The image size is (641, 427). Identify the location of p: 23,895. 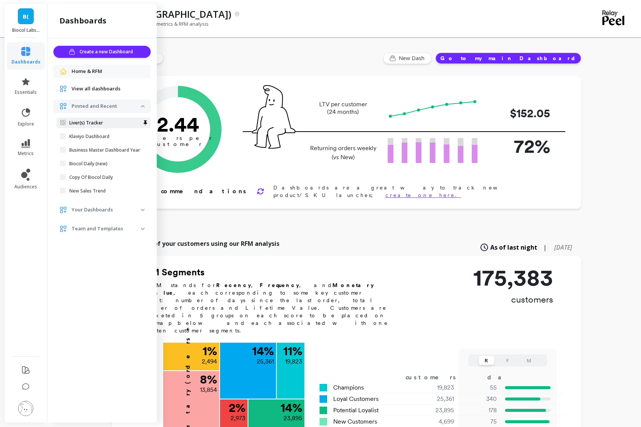
(293, 419).